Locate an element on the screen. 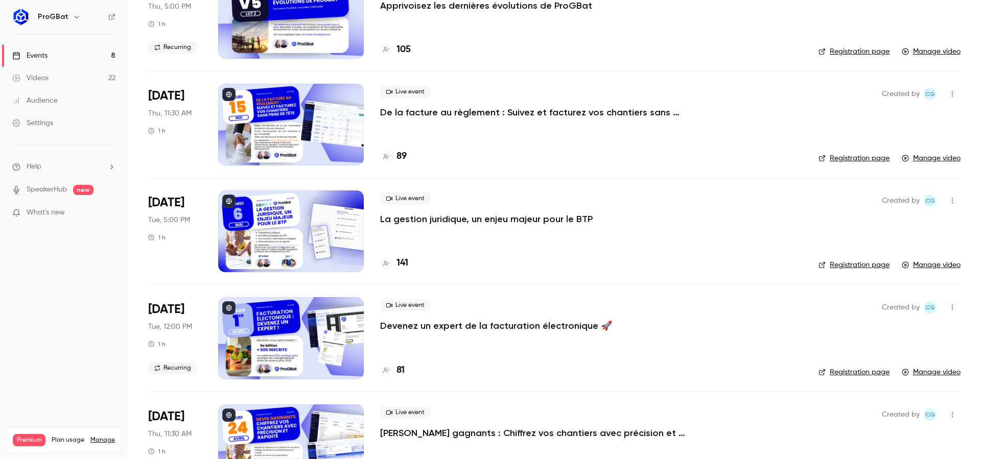 The image size is (981, 459). p: La gestion juridique, un enjeu majeur pour le BTP is located at coordinates (486, 219).